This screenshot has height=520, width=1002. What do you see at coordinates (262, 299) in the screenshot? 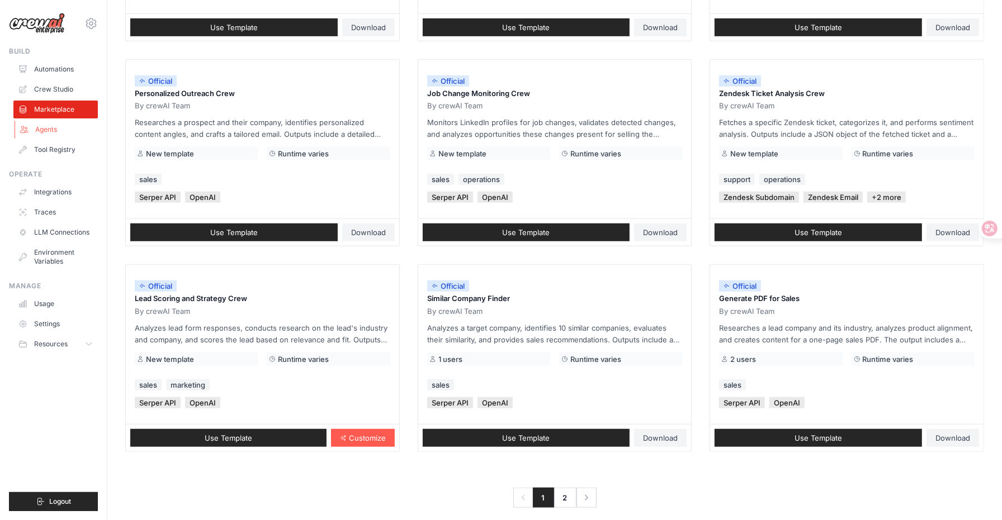
I see `p: Lead Scoring and Strategy Crew` at bounding box center [262, 299].